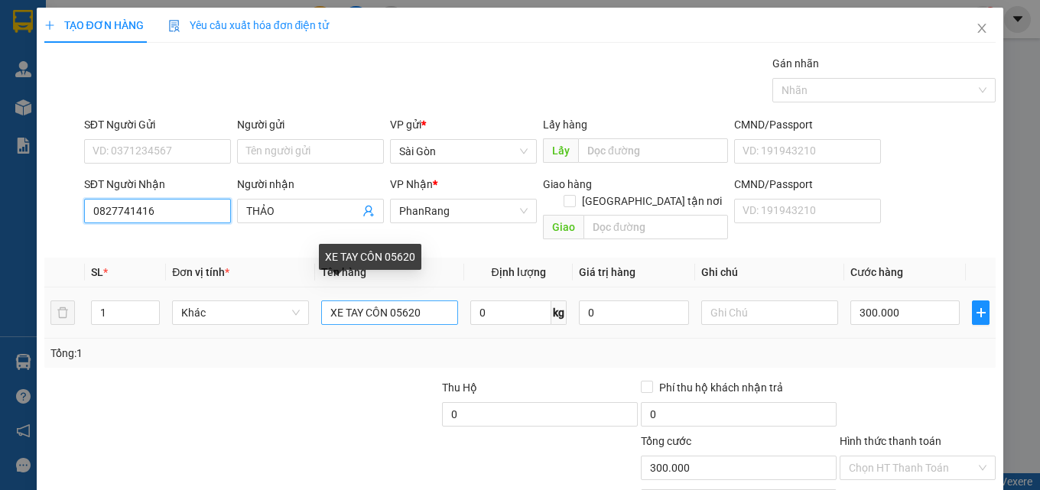 This screenshot has width=1040, height=490. Describe the element at coordinates (518, 272) in the screenshot. I see `span: Định lượng` at that location.